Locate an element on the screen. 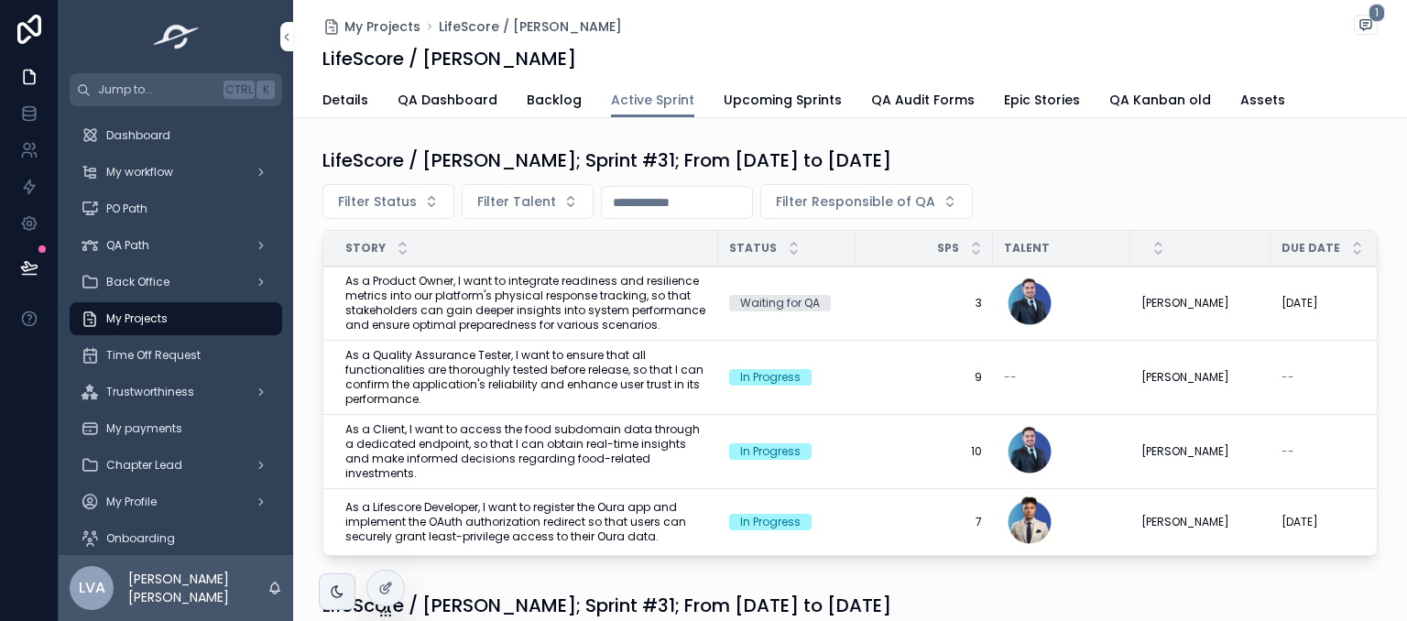 The height and width of the screenshot is (621, 1407). a: Backlog is located at coordinates (554, 102).